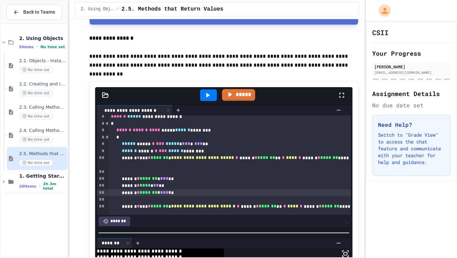  What do you see at coordinates (42, 176) in the screenshot?
I see `span: 1. Getting Started and Primitive Types` at bounding box center [42, 176].